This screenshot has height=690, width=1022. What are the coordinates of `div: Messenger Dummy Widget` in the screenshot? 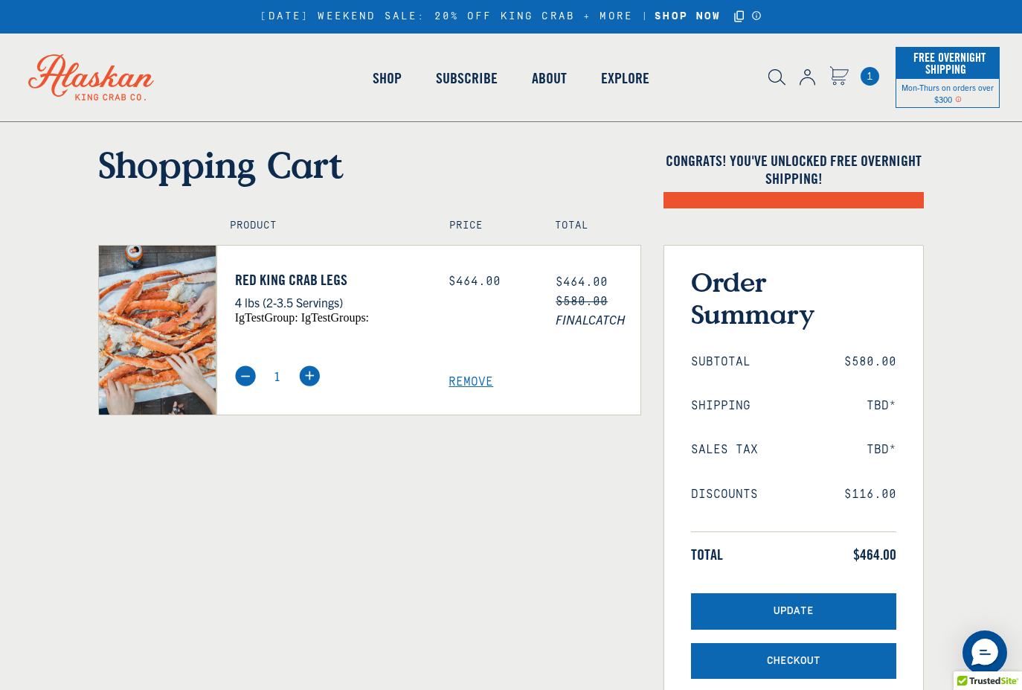 It's located at (985, 652).